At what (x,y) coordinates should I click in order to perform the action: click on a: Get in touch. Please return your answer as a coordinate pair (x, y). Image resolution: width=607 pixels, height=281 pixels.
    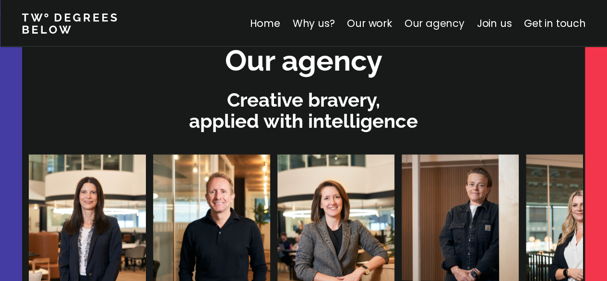
    Looking at the image, I should click on (555, 23).